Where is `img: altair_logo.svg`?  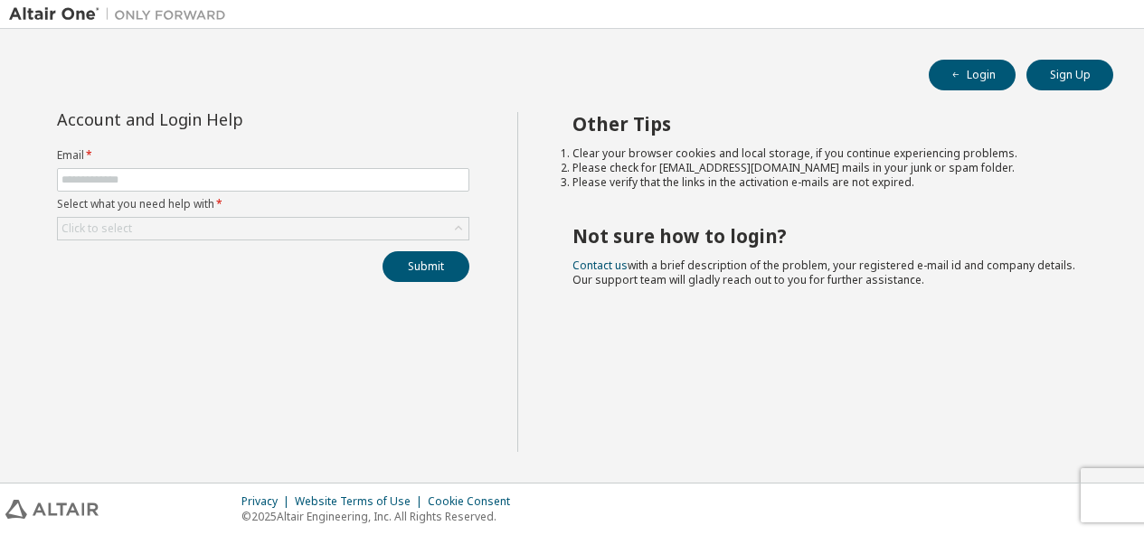 img: altair_logo.svg is located at coordinates (52, 509).